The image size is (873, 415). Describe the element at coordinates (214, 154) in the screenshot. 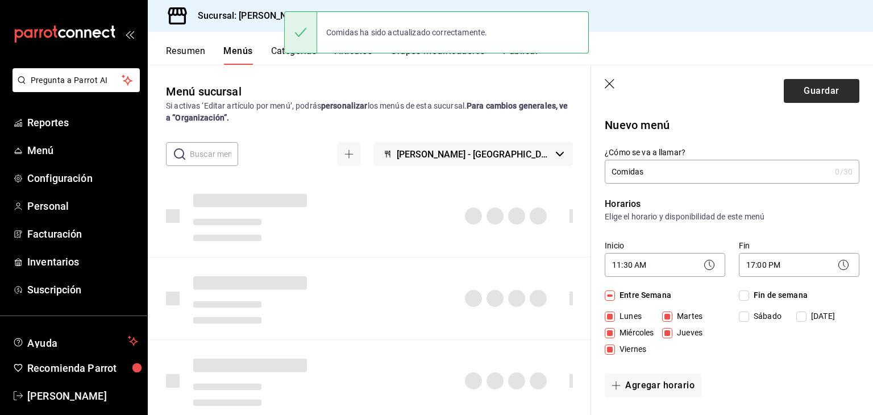

I see `input: Buscar menú` at that location.